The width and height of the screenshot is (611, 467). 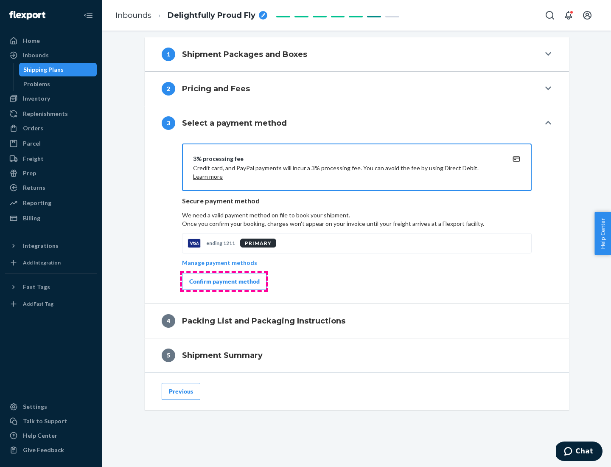 I want to click on p: Once you confirm your booking, charges won't appear on your invoice until your freight arrives at..., so click(x=357, y=224).